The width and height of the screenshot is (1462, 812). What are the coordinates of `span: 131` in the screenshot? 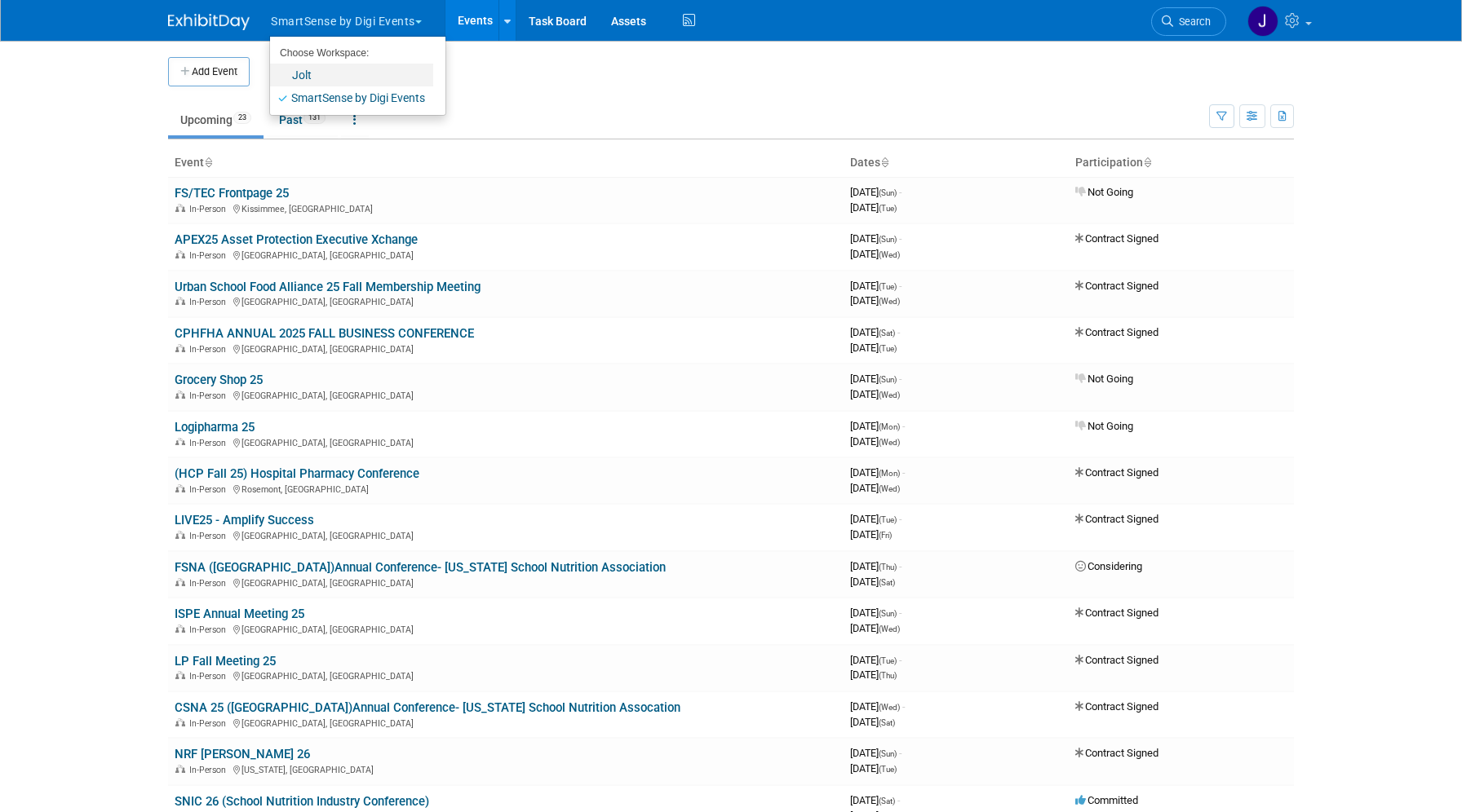 It's located at (314, 117).